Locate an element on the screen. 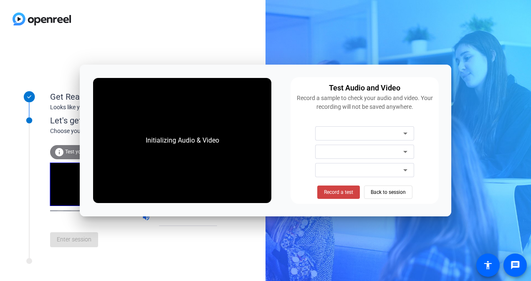  div: Get Ready! is located at coordinates (133, 97).